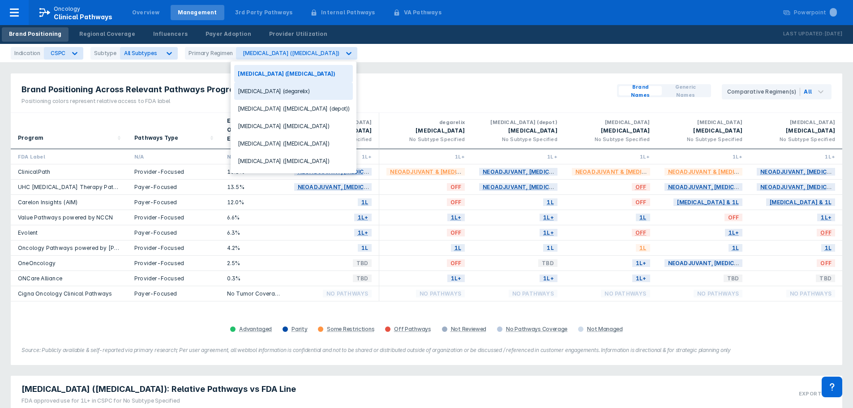 This screenshot has height=408, width=853. I want to click on div: degarelix, so click(425, 122).